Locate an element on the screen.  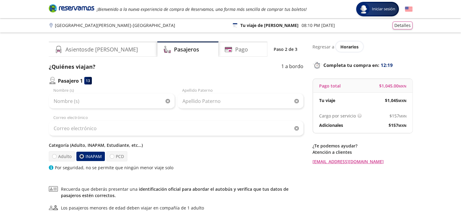
em: ¡Bienvenido a la nueva experiencia de compra de Reservamos, una forma más sencilla de comprar tus... is located at coordinates (202, 9).